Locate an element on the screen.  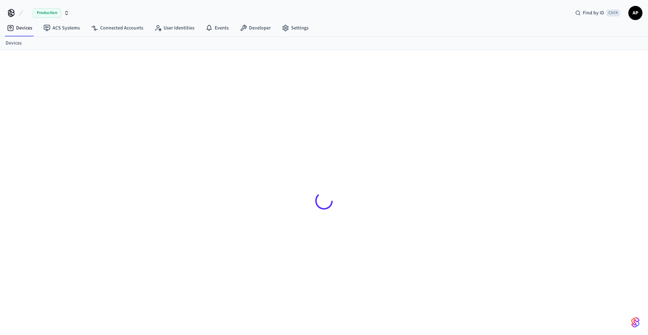
span: Find by ID is located at coordinates (593, 13).